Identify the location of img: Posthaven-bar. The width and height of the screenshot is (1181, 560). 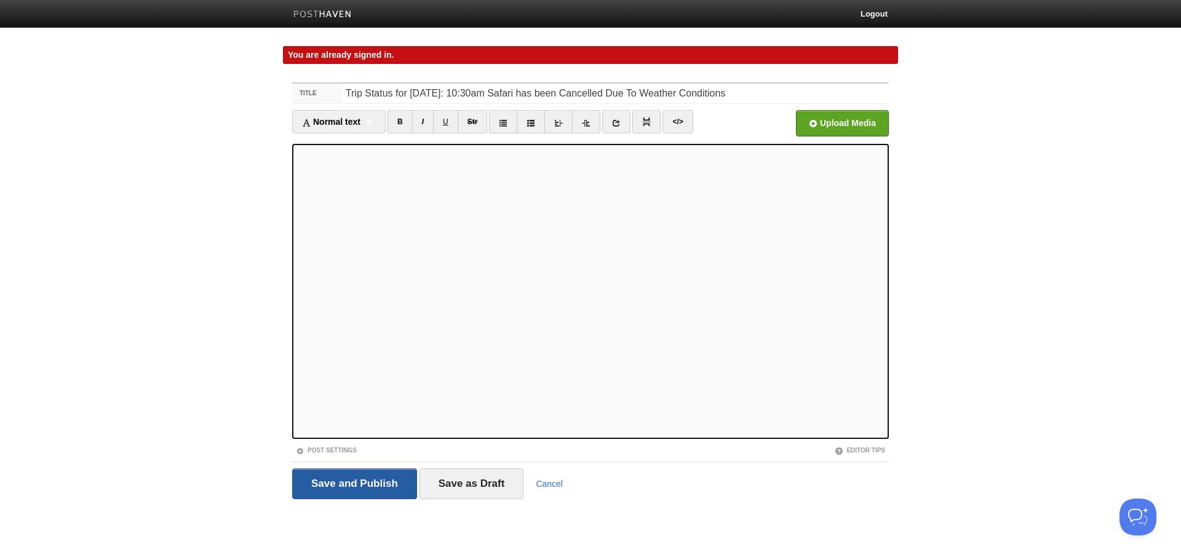
(322, 15).